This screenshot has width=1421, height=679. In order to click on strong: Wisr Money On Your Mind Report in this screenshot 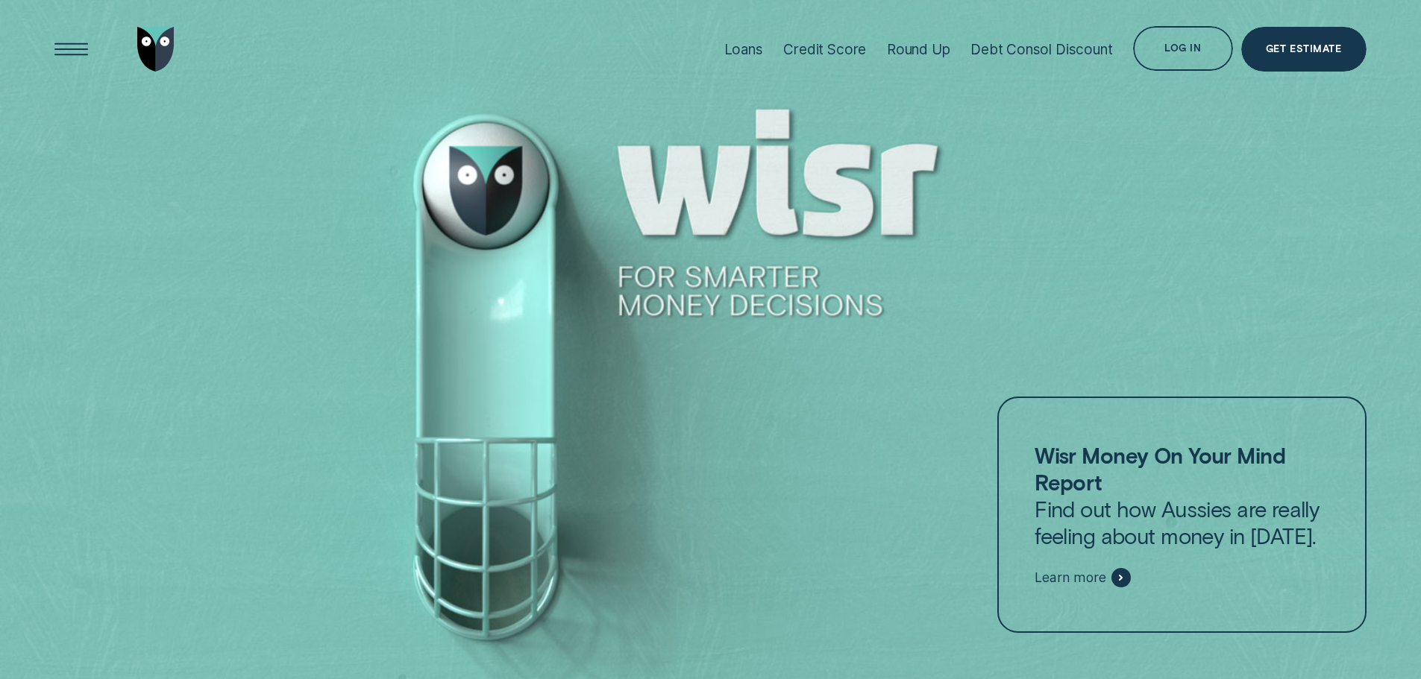, I will do `click(1160, 468)`.